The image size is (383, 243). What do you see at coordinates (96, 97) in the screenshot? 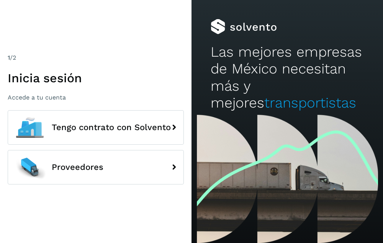
I see `p: Accede a tu cuenta` at bounding box center [96, 97].